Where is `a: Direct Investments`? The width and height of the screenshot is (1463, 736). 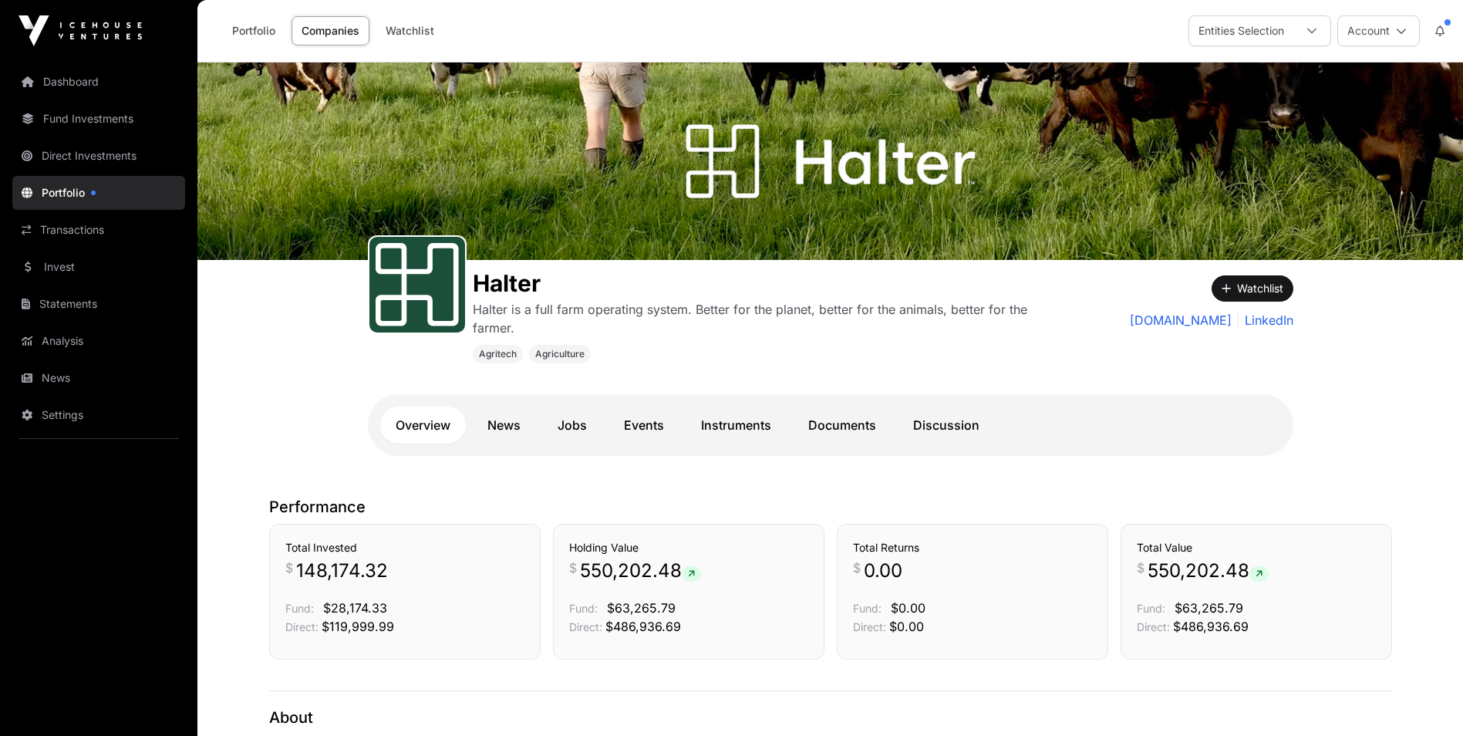 a: Direct Investments is located at coordinates (99, 156).